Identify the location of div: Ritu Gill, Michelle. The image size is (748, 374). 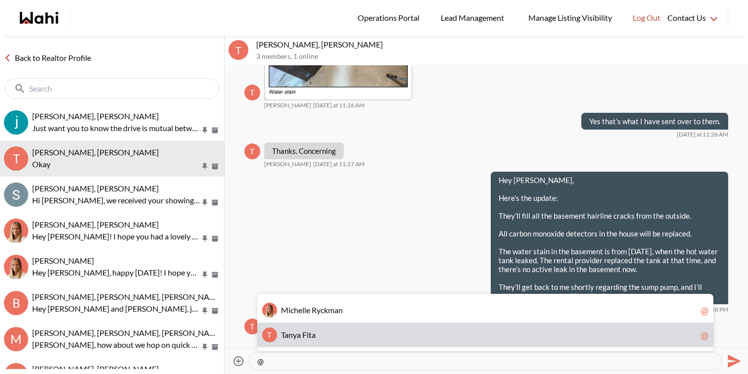
(16, 267).